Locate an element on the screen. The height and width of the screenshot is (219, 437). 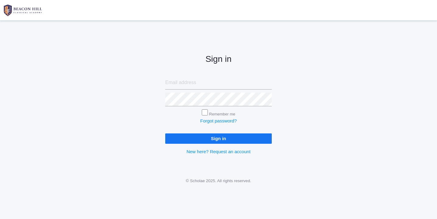
label: Remember me is located at coordinates (222, 114).